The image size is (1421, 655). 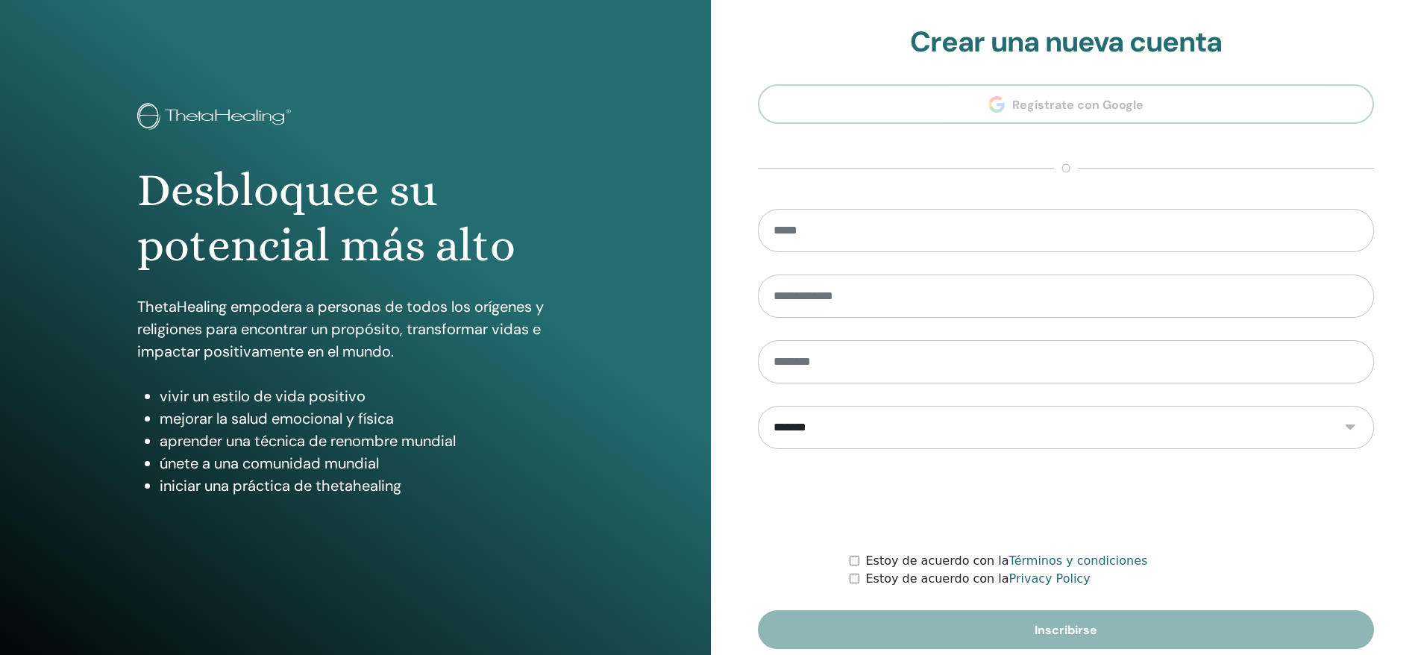 What do you see at coordinates (366, 486) in the screenshot?
I see `li: iniciar una práctica de thetahealing` at bounding box center [366, 486].